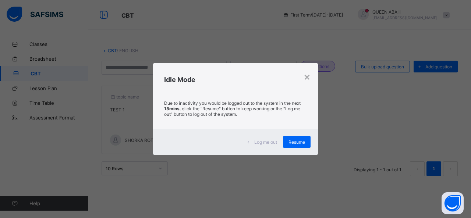  Describe the element at coordinates (236, 109) in the screenshot. I see `p: Due to inactivity you would be logged out to the system in the next , click the "Resume" button t...` at that location.